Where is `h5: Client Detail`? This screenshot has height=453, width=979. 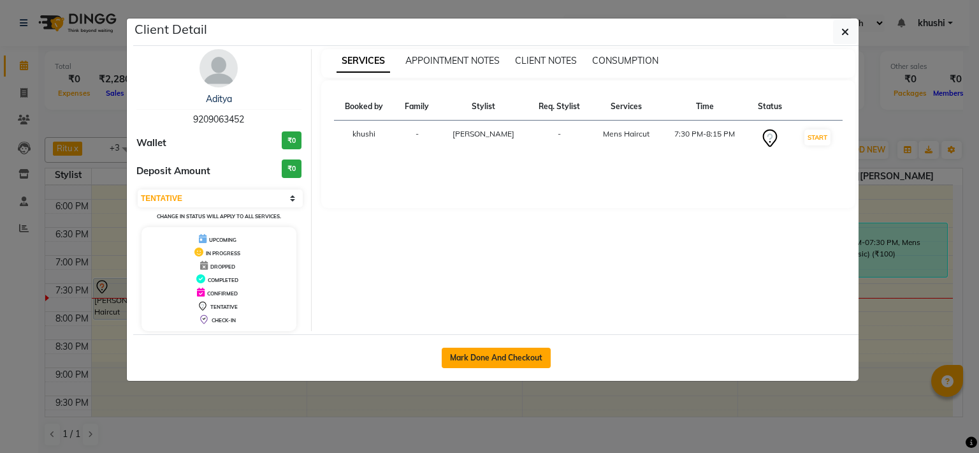
h5: Client Detail is located at coordinates (171, 29).